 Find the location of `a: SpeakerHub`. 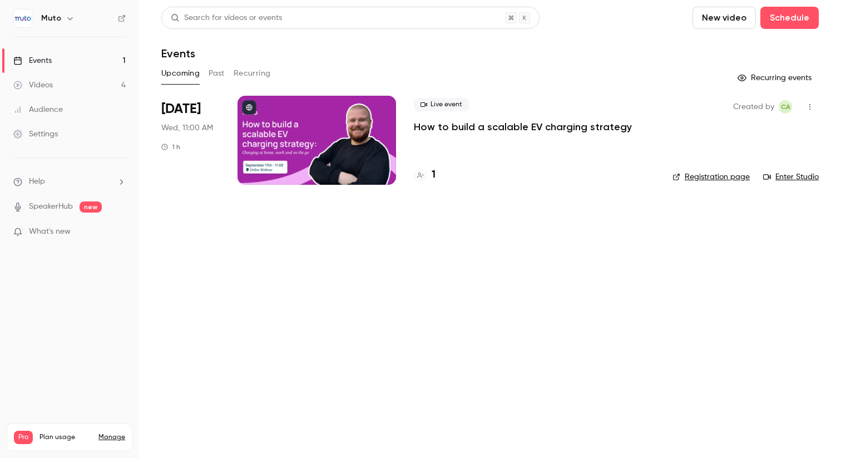

a: SpeakerHub is located at coordinates (51, 206).